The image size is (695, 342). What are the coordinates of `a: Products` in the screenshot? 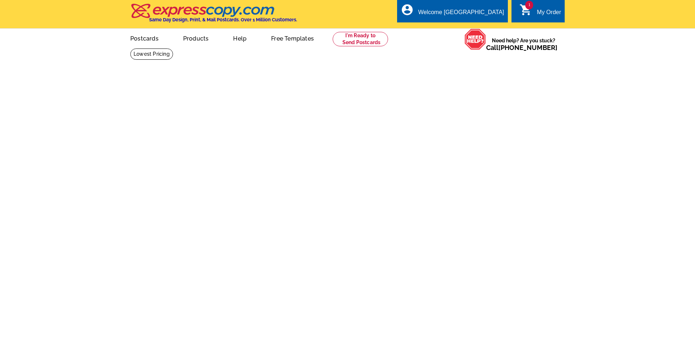 It's located at (196, 38).